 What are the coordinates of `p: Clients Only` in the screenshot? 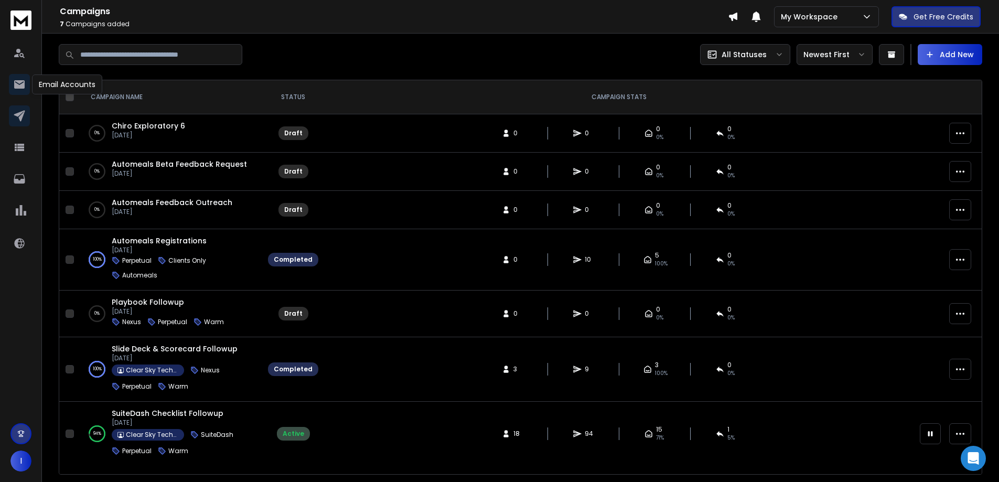 It's located at (187, 261).